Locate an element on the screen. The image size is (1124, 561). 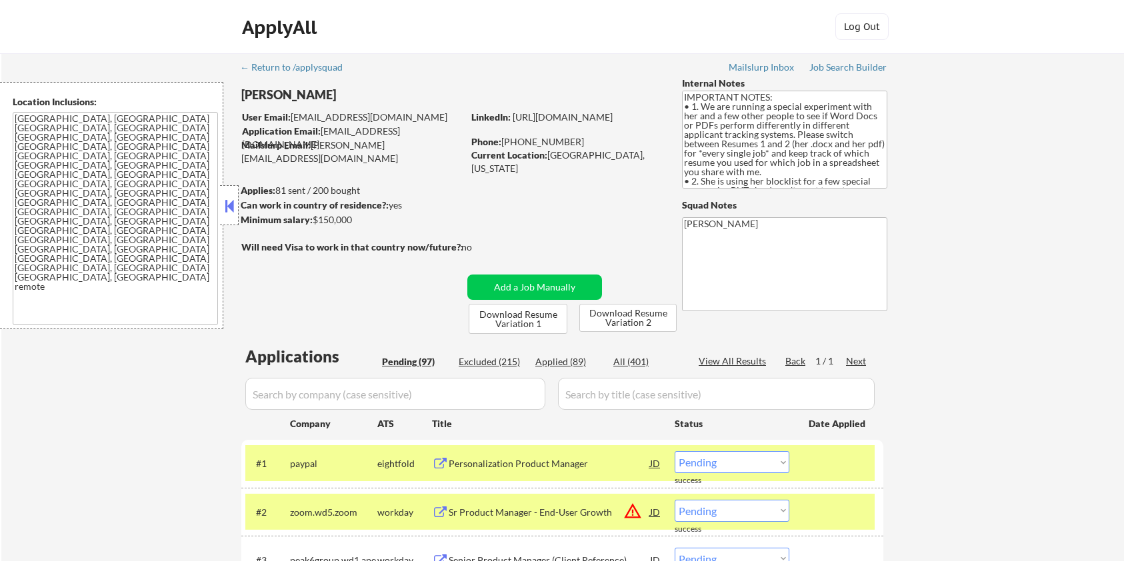
strong: Application Email: is located at coordinates (281, 131).